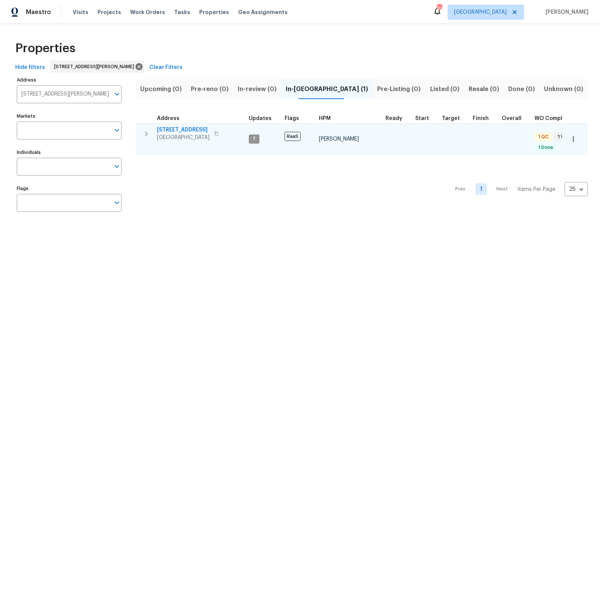  Describe the element at coordinates (394, 118) in the screenshot. I see `span: Ready` at that location.